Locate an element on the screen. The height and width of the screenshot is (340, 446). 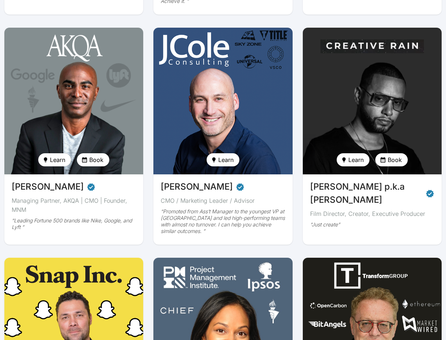
div: Managing Partner, AKQA | CMO | Founder, MNM is located at coordinates (74, 206).